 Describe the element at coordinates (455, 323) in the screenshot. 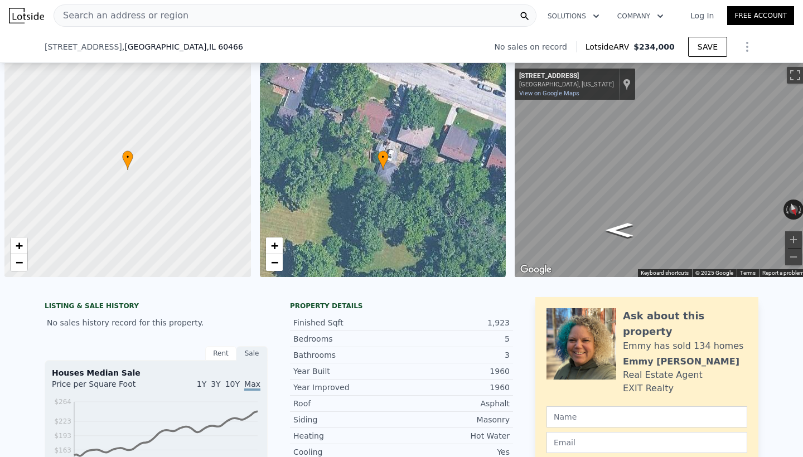

I see `div: 1,923` at that location.